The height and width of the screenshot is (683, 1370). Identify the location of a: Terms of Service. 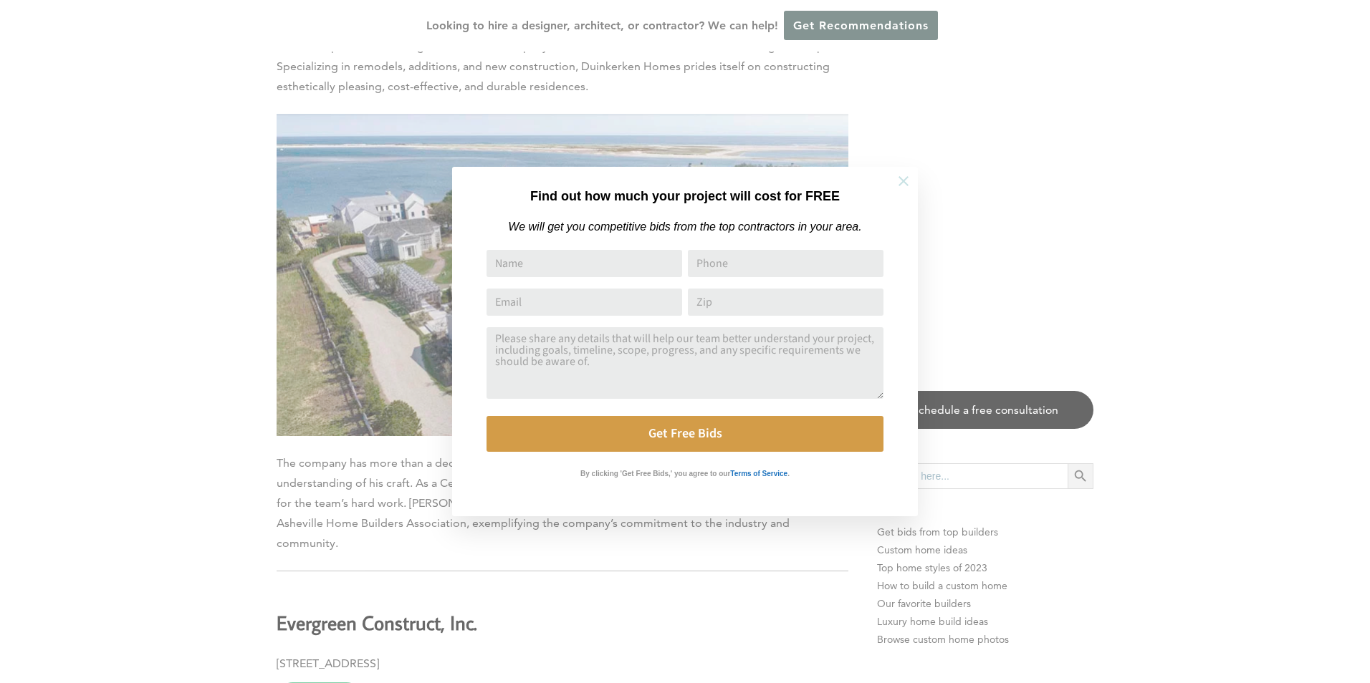
(759, 472).